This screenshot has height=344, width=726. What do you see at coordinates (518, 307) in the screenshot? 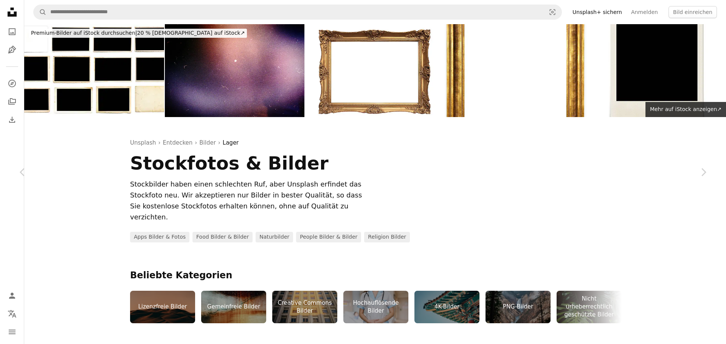
I see `a: PNG-Bilder` at bounding box center [518, 307].